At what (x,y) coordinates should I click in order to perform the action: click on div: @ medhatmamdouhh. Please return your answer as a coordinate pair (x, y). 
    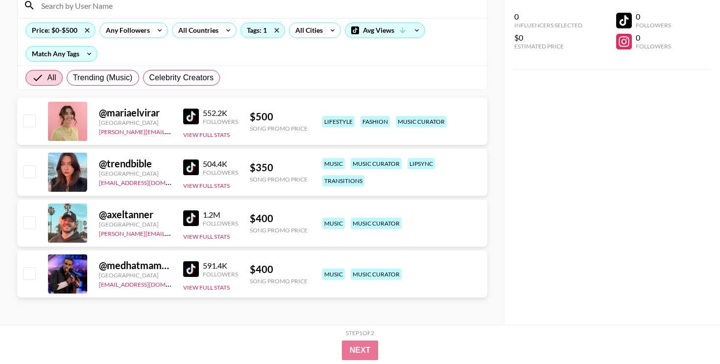
    Looking at the image, I should click on (135, 265).